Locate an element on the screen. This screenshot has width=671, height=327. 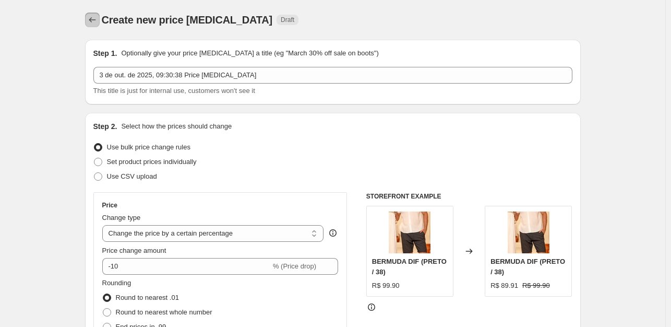
span: This title is just for internal use, customers won't see it is located at coordinates (174, 90).